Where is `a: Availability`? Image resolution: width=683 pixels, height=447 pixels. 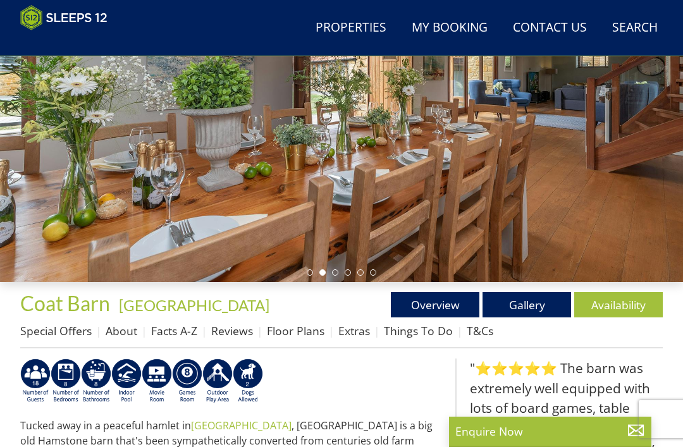 a: Availability is located at coordinates (619, 305).